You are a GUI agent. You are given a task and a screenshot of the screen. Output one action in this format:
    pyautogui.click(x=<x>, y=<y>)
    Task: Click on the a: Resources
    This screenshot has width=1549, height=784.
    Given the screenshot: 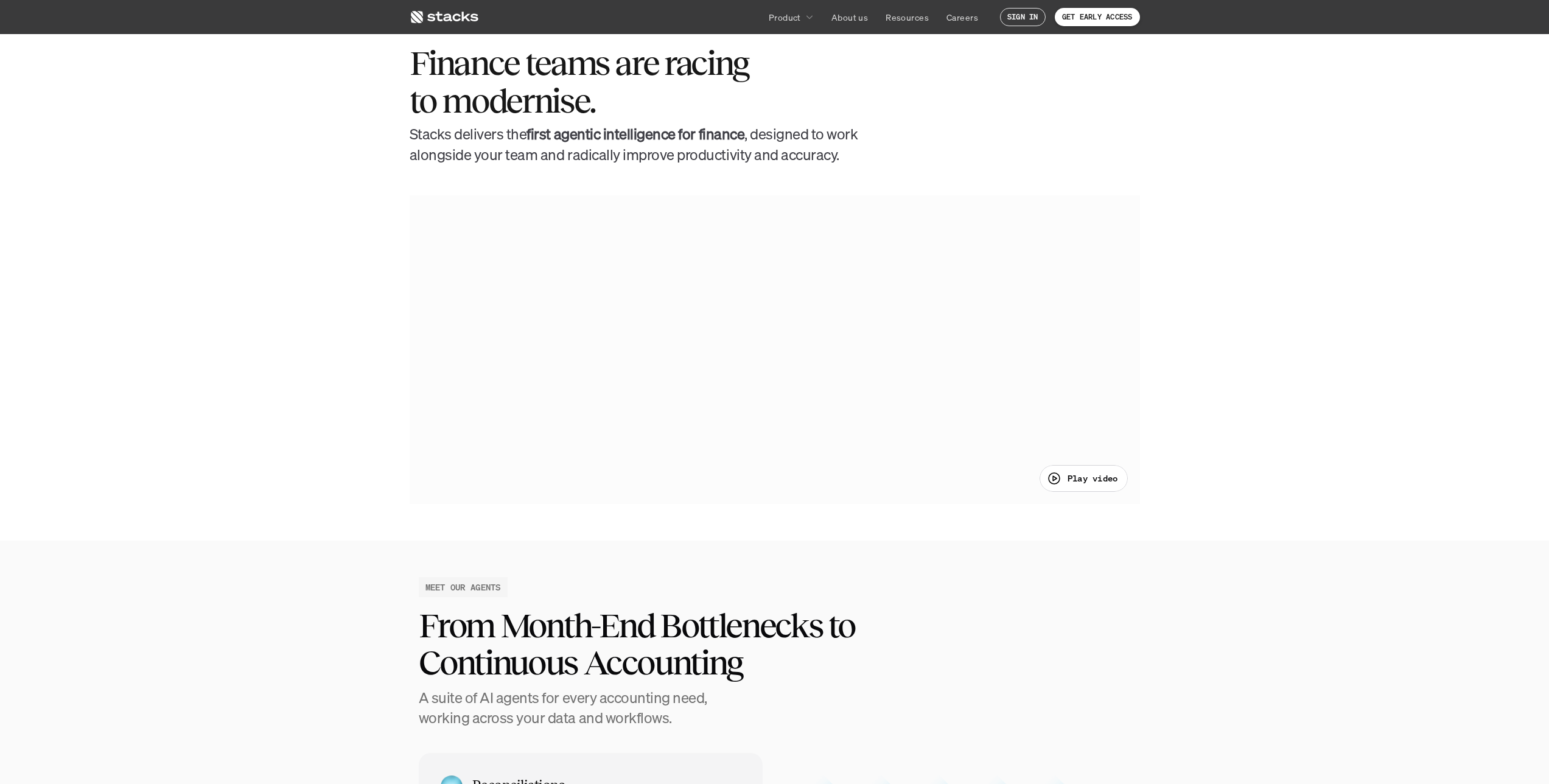 What is the action you would take?
    pyautogui.click(x=907, y=17)
    